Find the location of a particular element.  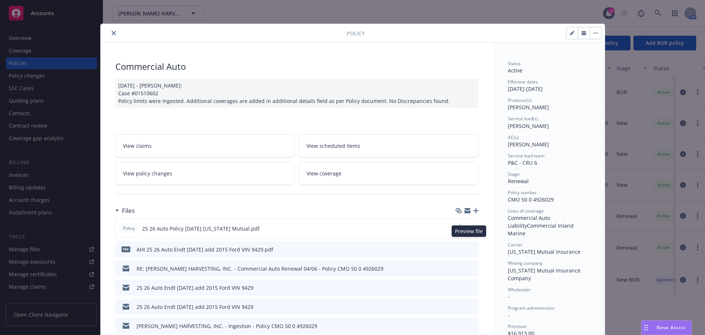

span: Commercial Inland Marine is located at coordinates (542, 229).